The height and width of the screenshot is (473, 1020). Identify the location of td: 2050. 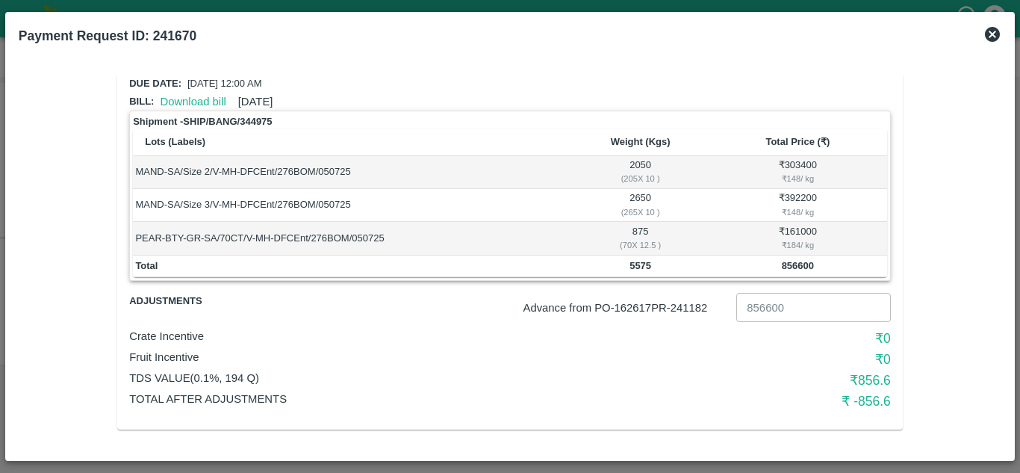
(640, 172).